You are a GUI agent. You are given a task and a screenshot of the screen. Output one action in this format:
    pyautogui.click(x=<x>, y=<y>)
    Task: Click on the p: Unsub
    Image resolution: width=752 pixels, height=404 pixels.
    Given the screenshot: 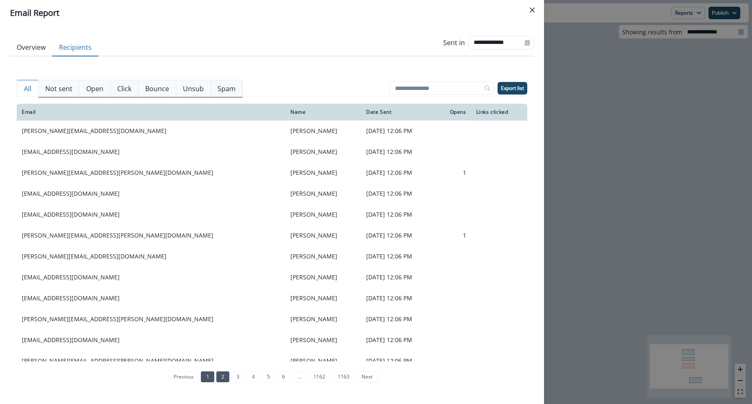 What is the action you would take?
    pyautogui.click(x=193, y=89)
    